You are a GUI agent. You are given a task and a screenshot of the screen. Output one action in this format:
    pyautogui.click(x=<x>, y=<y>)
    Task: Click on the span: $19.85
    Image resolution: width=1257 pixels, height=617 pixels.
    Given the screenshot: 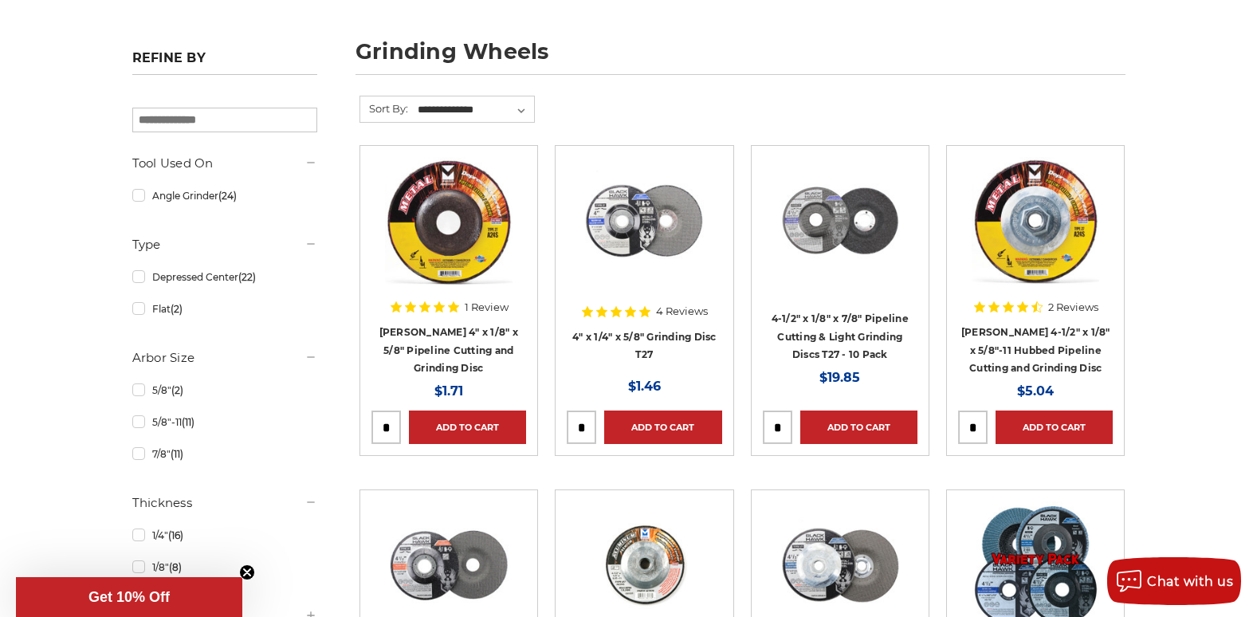 What is the action you would take?
    pyautogui.click(x=839, y=377)
    